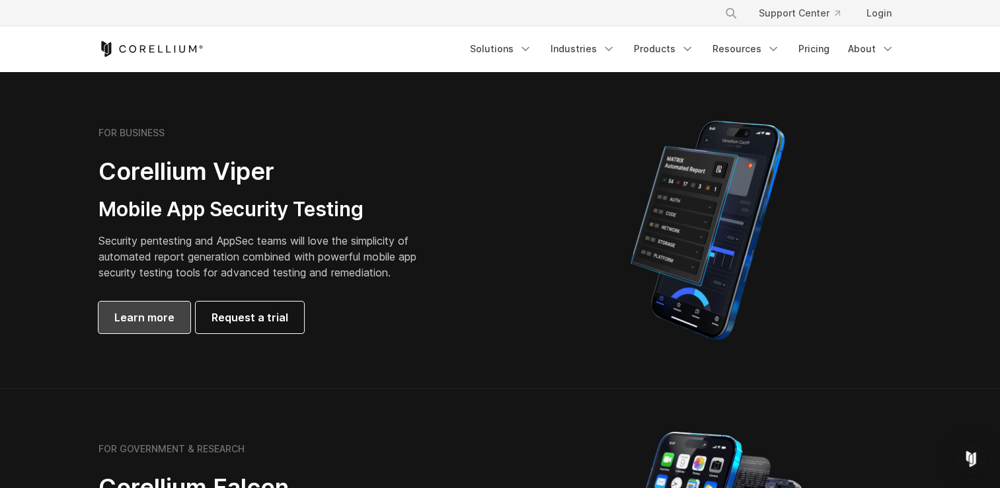 This screenshot has width=1000, height=488. Describe the element at coordinates (814, 49) in the screenshot. I see `a: Pricing` at that location.